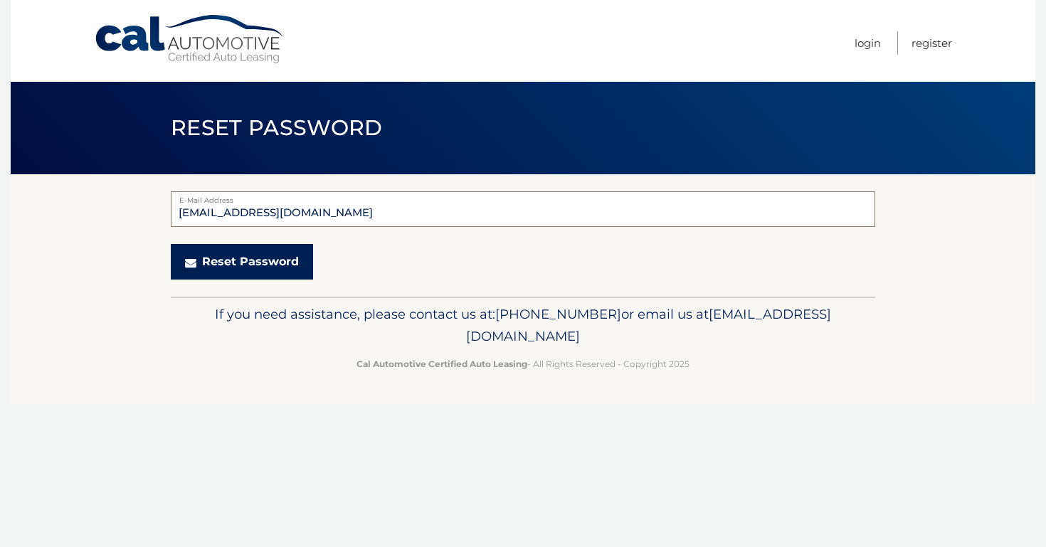 This screenshot has width=1046, height=547. Describe the element at coordinates (523, 364) in the screenshot. I see `p: - All Rights Reserved - Copyright 2025` at that location.